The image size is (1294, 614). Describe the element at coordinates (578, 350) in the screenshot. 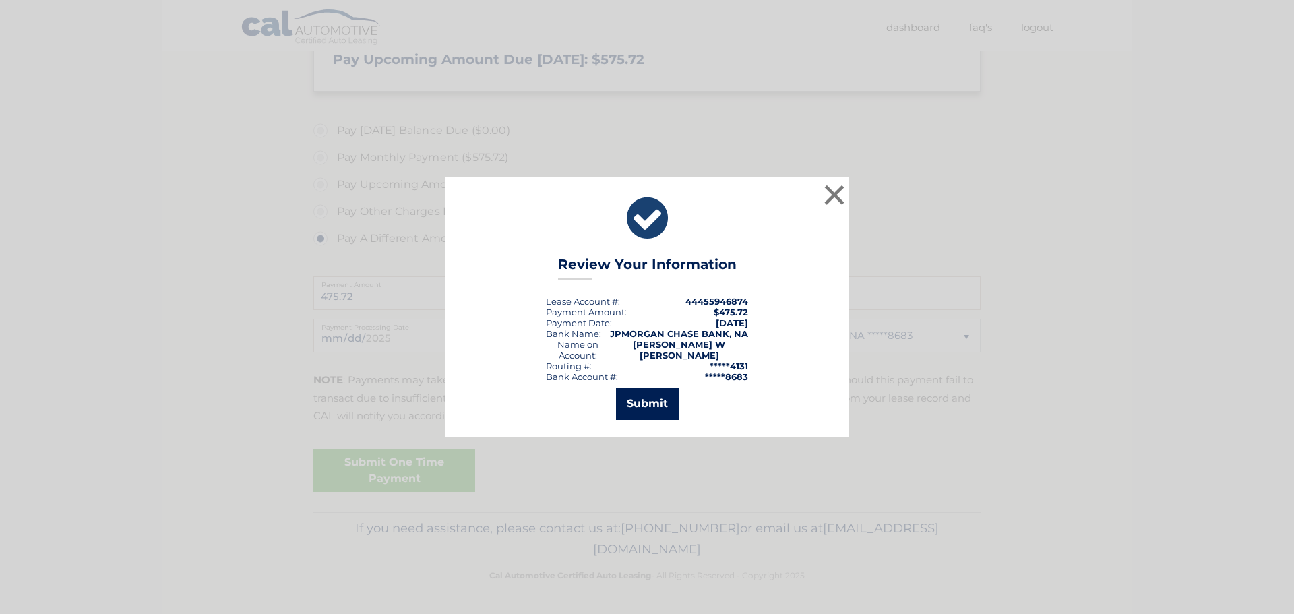

I see `div: Name on Account:` at that location.